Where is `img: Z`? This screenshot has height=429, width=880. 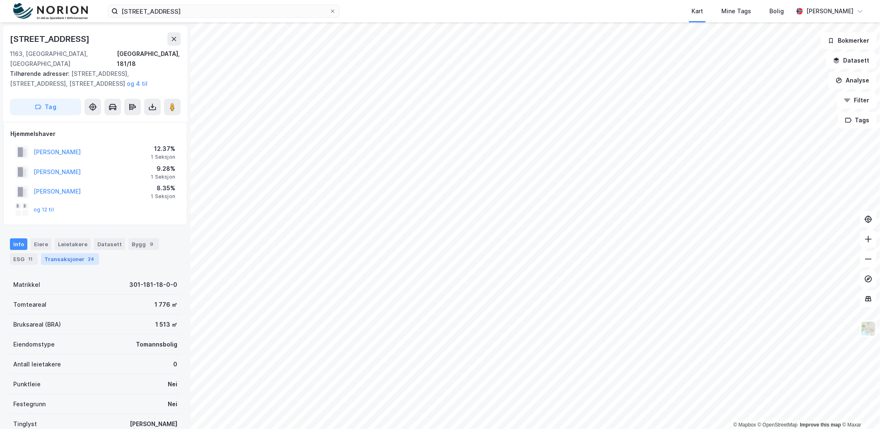 img: Z is located at coordinates (868, 328).